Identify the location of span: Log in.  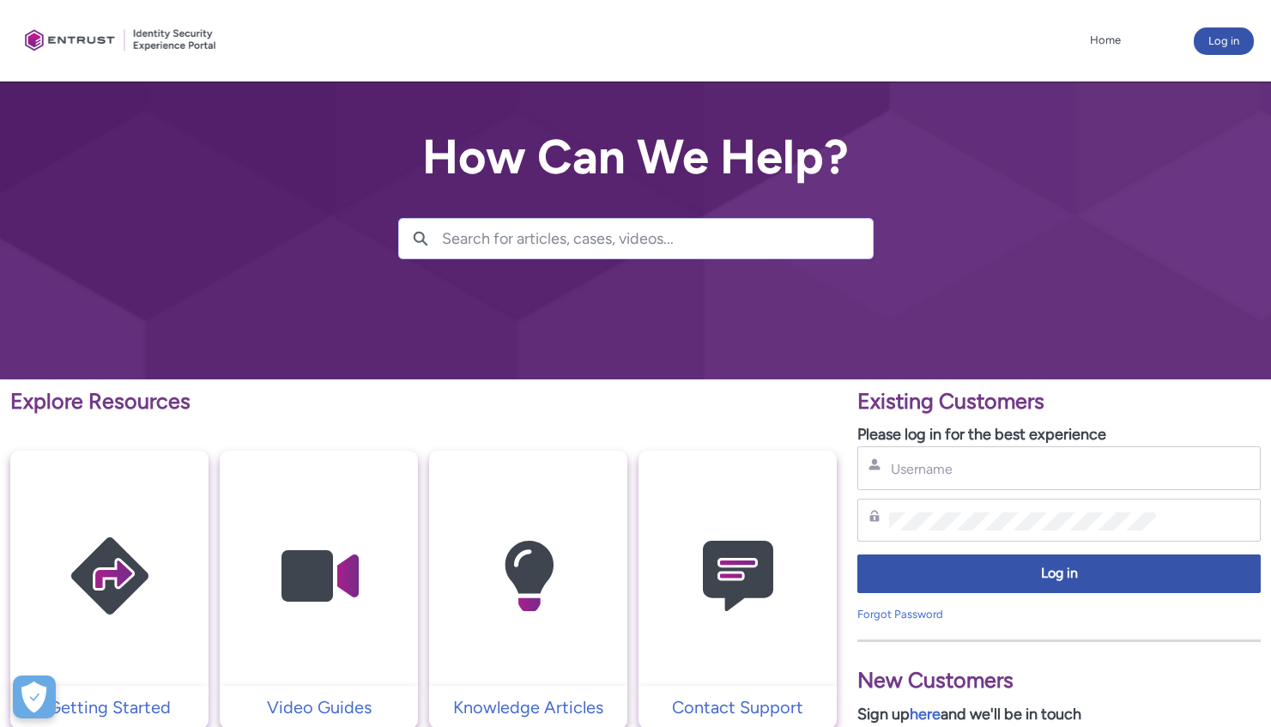
(1059, 573).